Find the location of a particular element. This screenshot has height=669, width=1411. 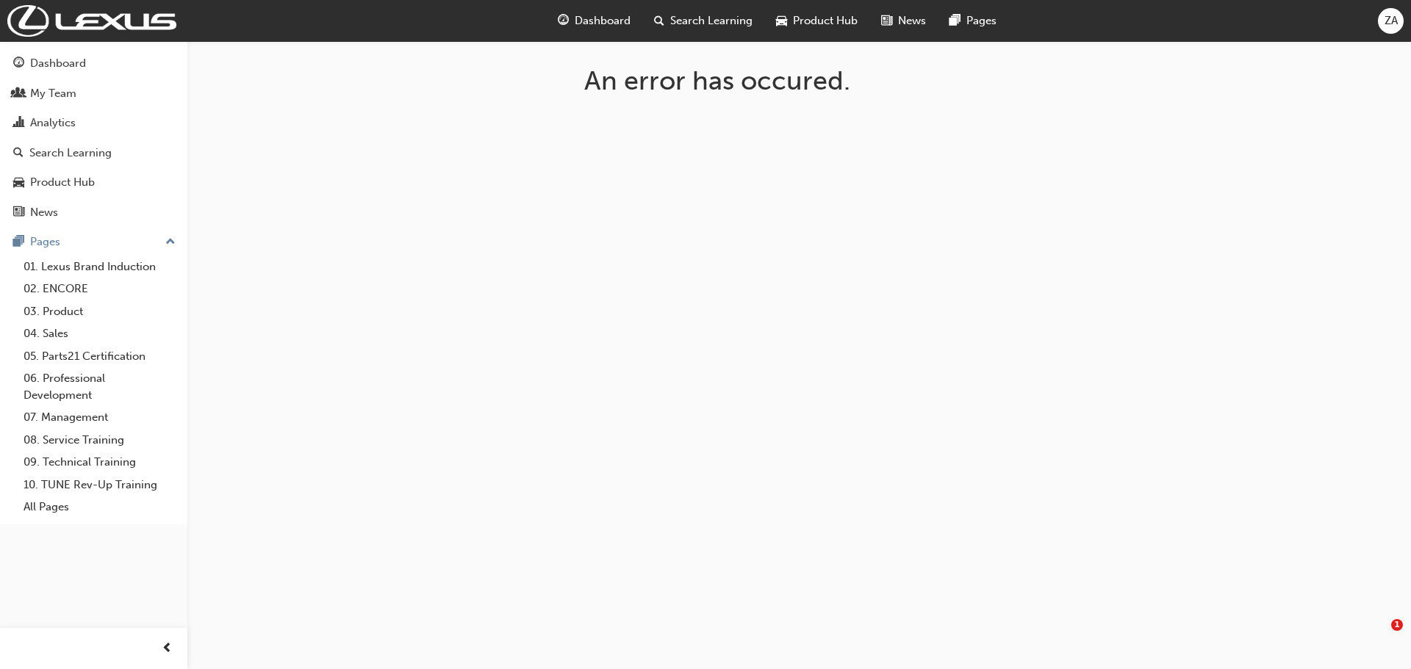

a: 05. Parts21 Certification is located at coordinates (99, 356).